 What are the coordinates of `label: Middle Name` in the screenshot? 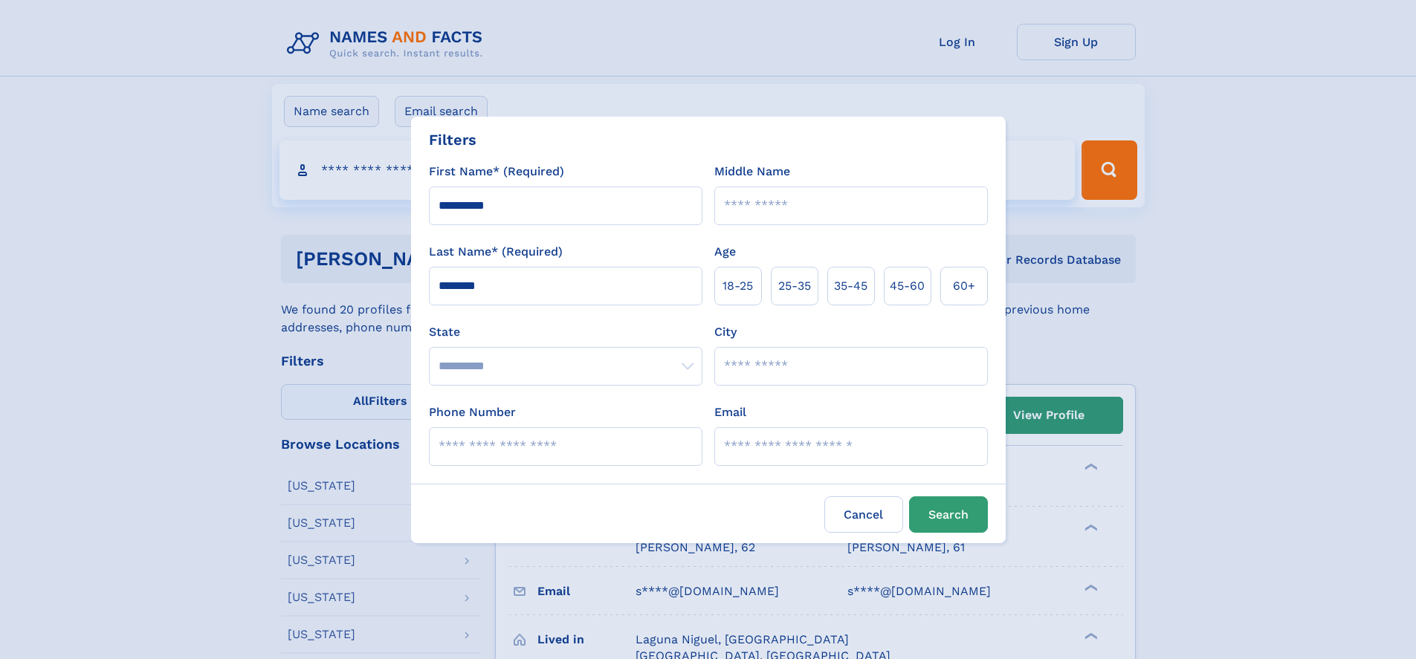 It's located at (752, 172).